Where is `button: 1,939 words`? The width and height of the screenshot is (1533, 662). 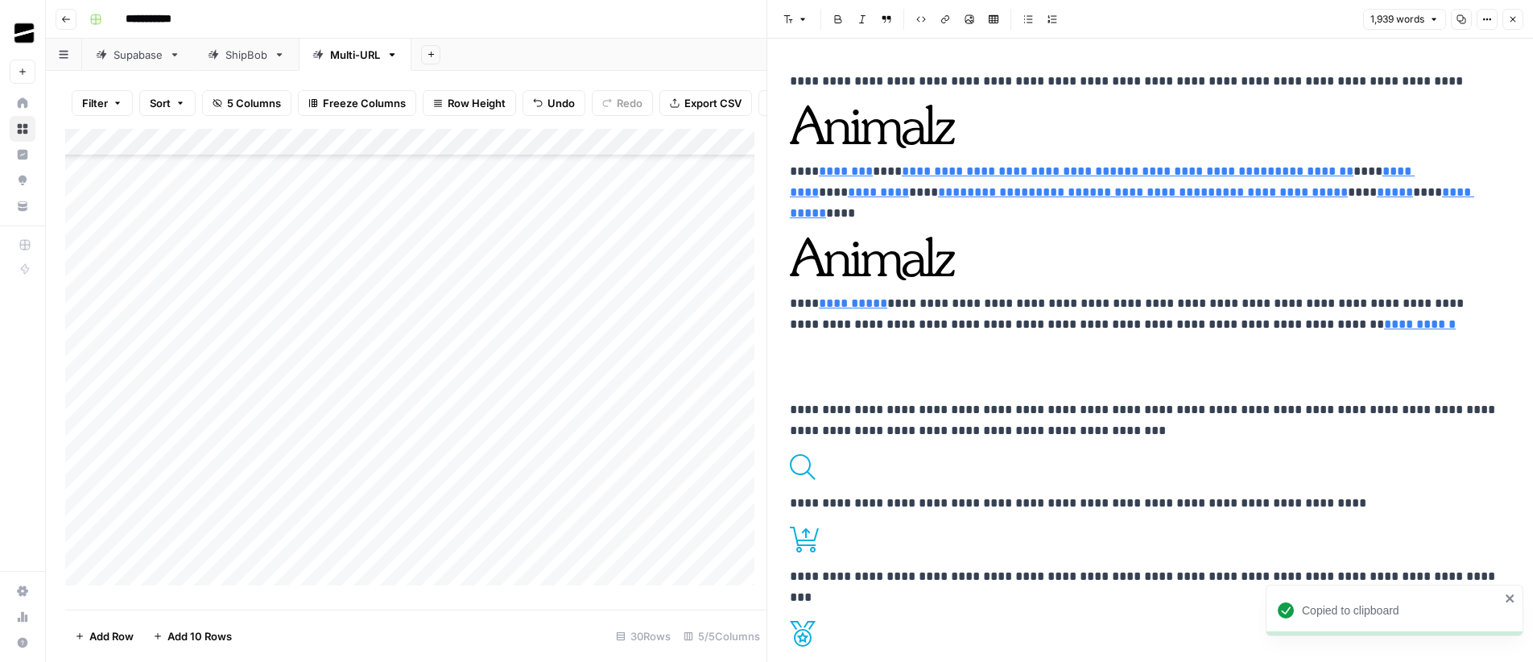
button: 1,939 words is located at coordinates (1404, 19).